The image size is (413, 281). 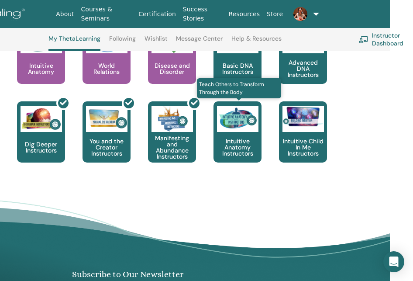 What do you see at coordinates (237, 147) in the screenshot?
I see `p: Intuitive Anatomy Instructors` at bounding box center [237, 147].